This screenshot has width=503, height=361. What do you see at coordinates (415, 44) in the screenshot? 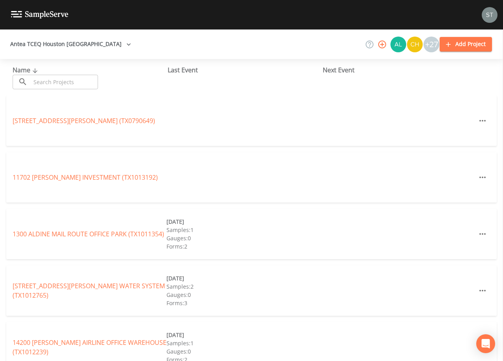
I see `img: c74b8b8b1c7a9d34f67c5e0ca157ed15` at bounding box center [415, 44].